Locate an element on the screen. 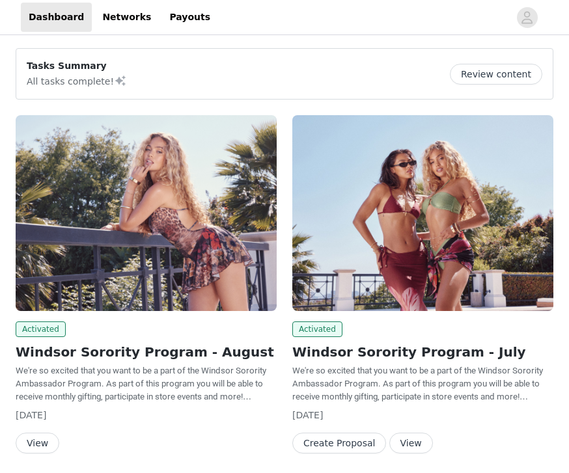 This screenshot has height=473, width=569. a: Dashboard is located at coordinates (56, 17).